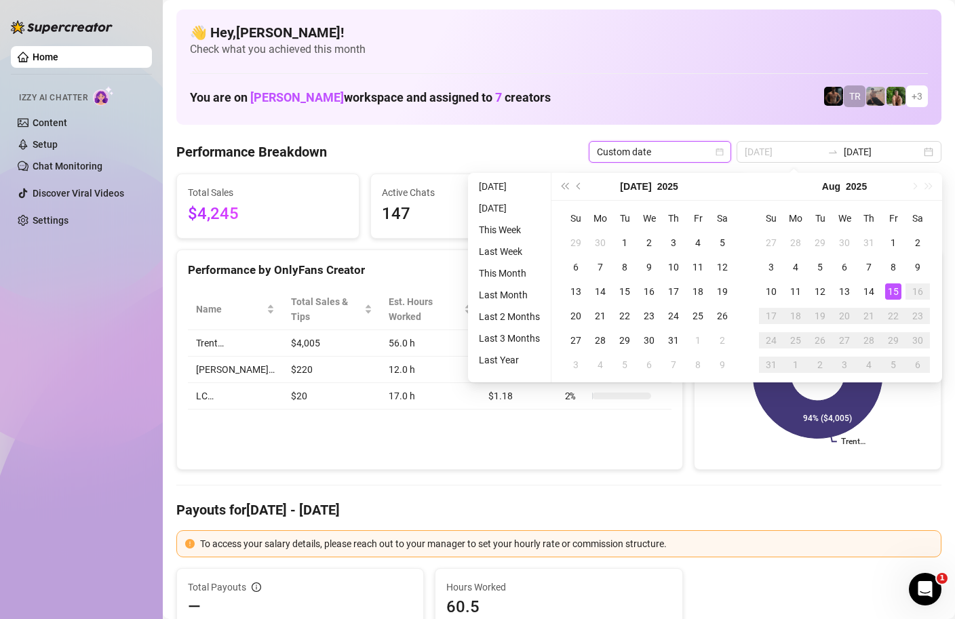 The image size is (955, 619). I want to click on img: AI Chatter, so click(103, 96).